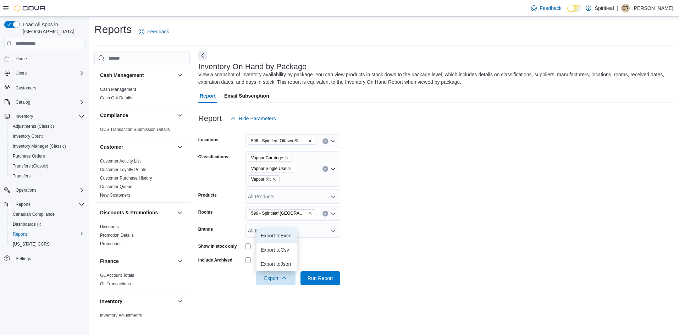 The image size is (679, 335). What do you see at coordinates (137, 213) in the screenshot?
I see `button: Discounts & Promotions` at bounding box center [137, 213].